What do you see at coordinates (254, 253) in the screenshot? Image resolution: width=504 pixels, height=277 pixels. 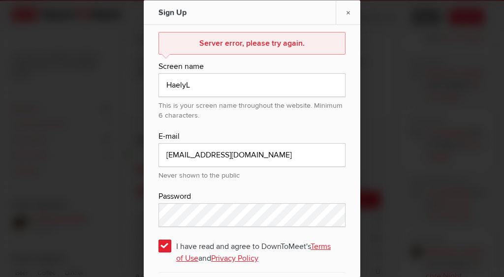 I see `a: Terms of Use` at bounding box center [254, 253].